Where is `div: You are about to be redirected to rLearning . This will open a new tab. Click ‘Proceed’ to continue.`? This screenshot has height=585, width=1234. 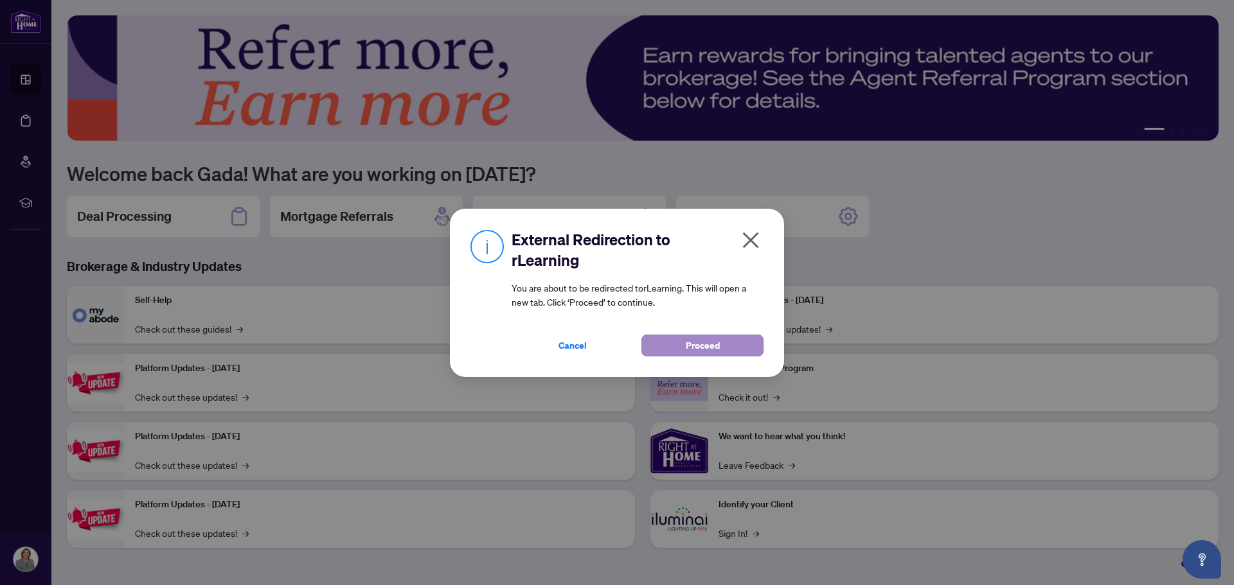
div: You are about to be redirected to rLearning . This will open a new tab. Click ‘Proceed’ to continue. is located at coordinates (638, 293).